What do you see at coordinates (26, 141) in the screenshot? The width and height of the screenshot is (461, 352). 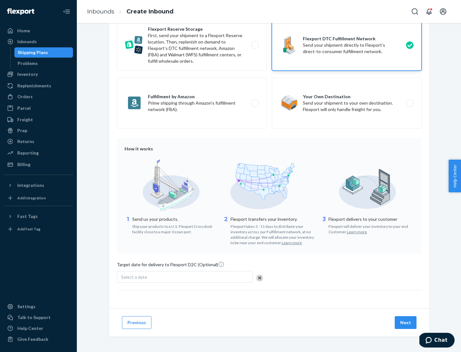 I see `div: Returns` at bounding box center [26, 141].